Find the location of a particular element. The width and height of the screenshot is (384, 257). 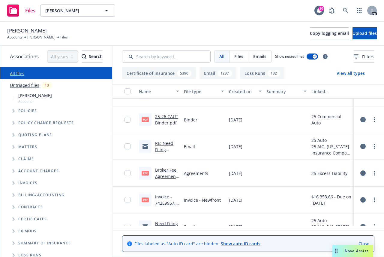

div: 132 is located at coordinates (274, 73).